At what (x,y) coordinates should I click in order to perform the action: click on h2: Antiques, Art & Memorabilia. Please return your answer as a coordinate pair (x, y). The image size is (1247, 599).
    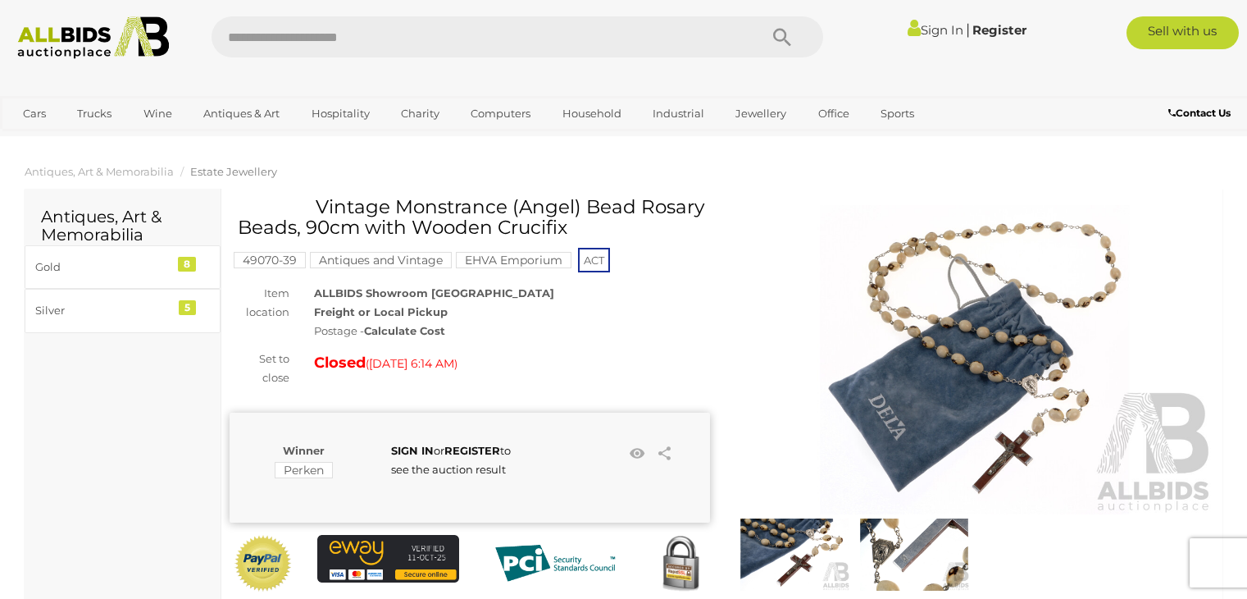
    Looking at the image, I should click on (122, 225).